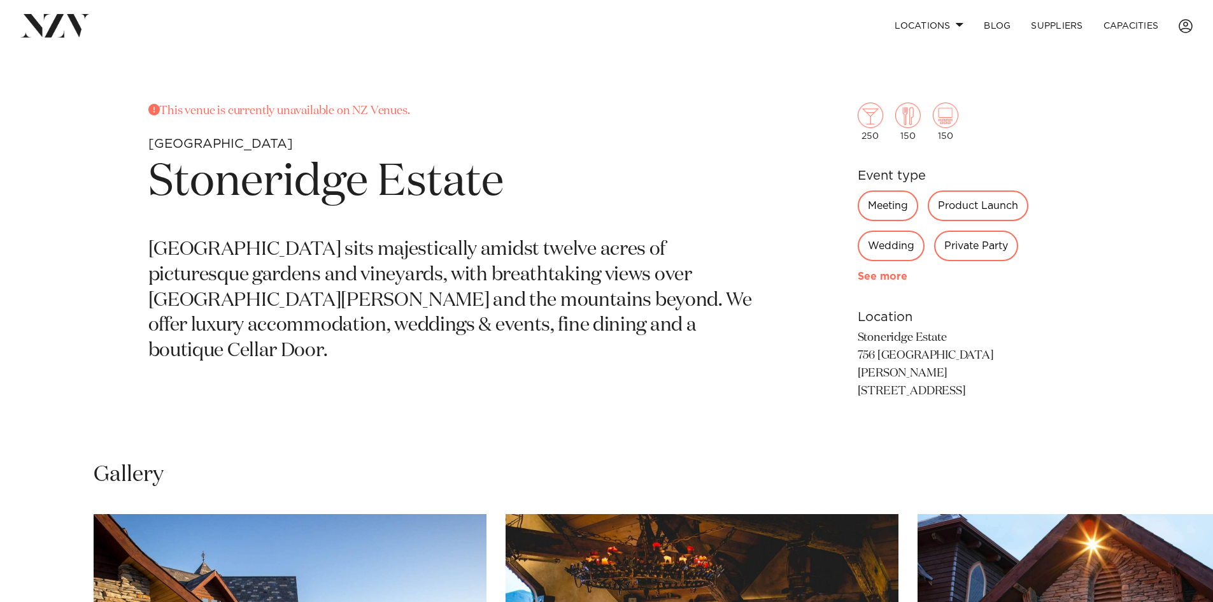  What do you see at coordinates (55, 25) in the screenshot?
I see `img: nzv-logo.png` at bounding box center [55, 25].